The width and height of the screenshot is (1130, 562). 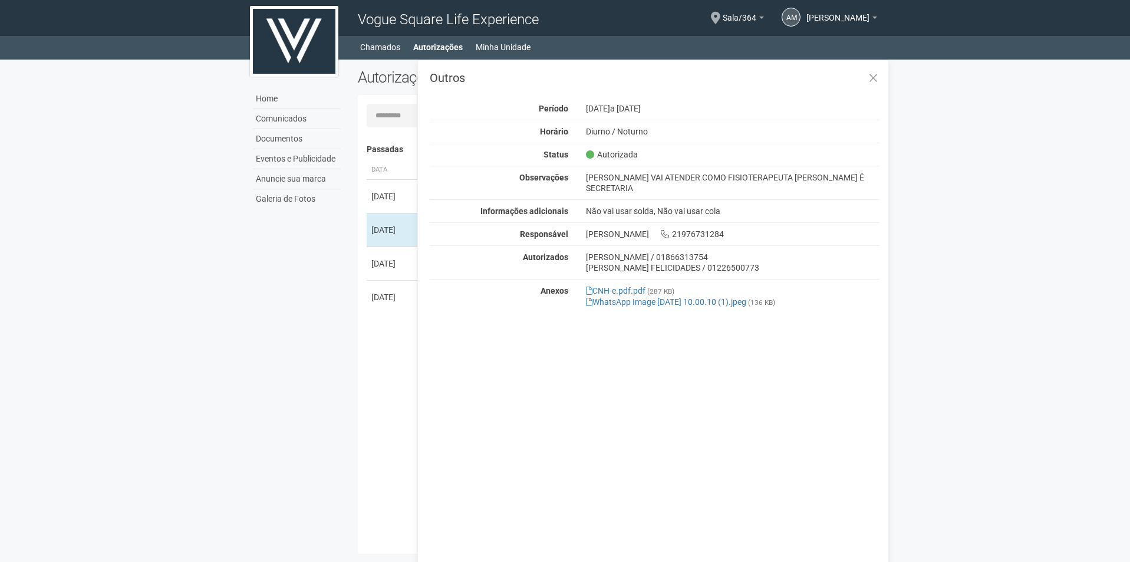 I want to click on a: Comunicados, so click(x=297, y=119).